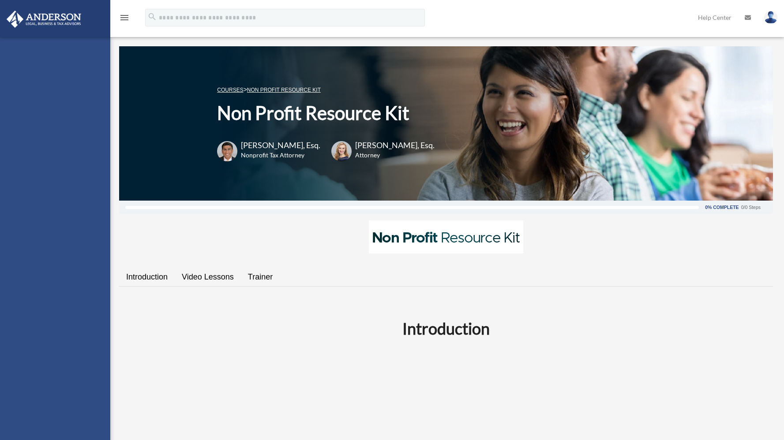 The height and width of the screenshot is (440, 784). Describe the element at coordinates (227, 151) in the screenshot. I see `img: karim-circle.png` at that location.